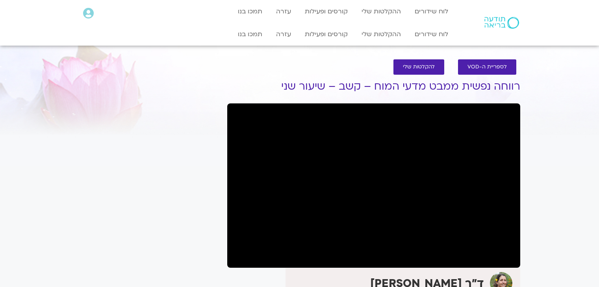  I want to click on span: להקלטות שלי, so click(418, 67).